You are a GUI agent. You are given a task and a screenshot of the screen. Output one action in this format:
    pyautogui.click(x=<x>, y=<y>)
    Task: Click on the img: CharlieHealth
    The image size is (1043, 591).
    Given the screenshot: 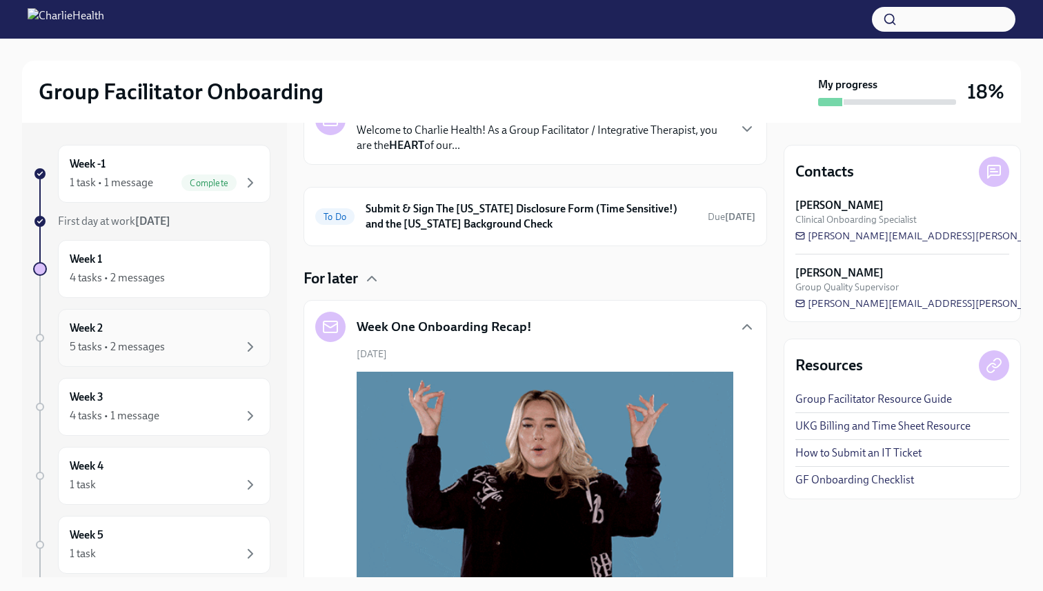 What is the action you would take?
    pyautogui.click(x=66, y=19)
    